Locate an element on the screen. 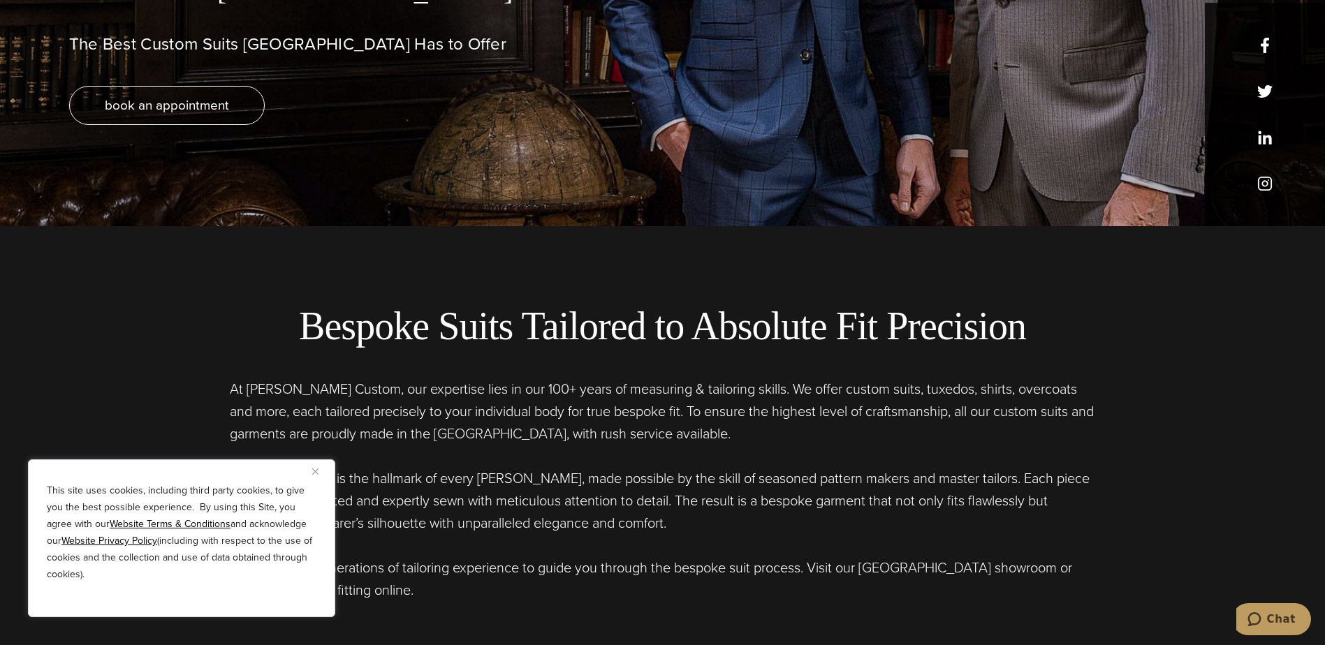 This screenshot has height=645, width=1325. h2: Bespoke Suits Tailored to Absolute Fit Precision is located at coordinates (663, 326).